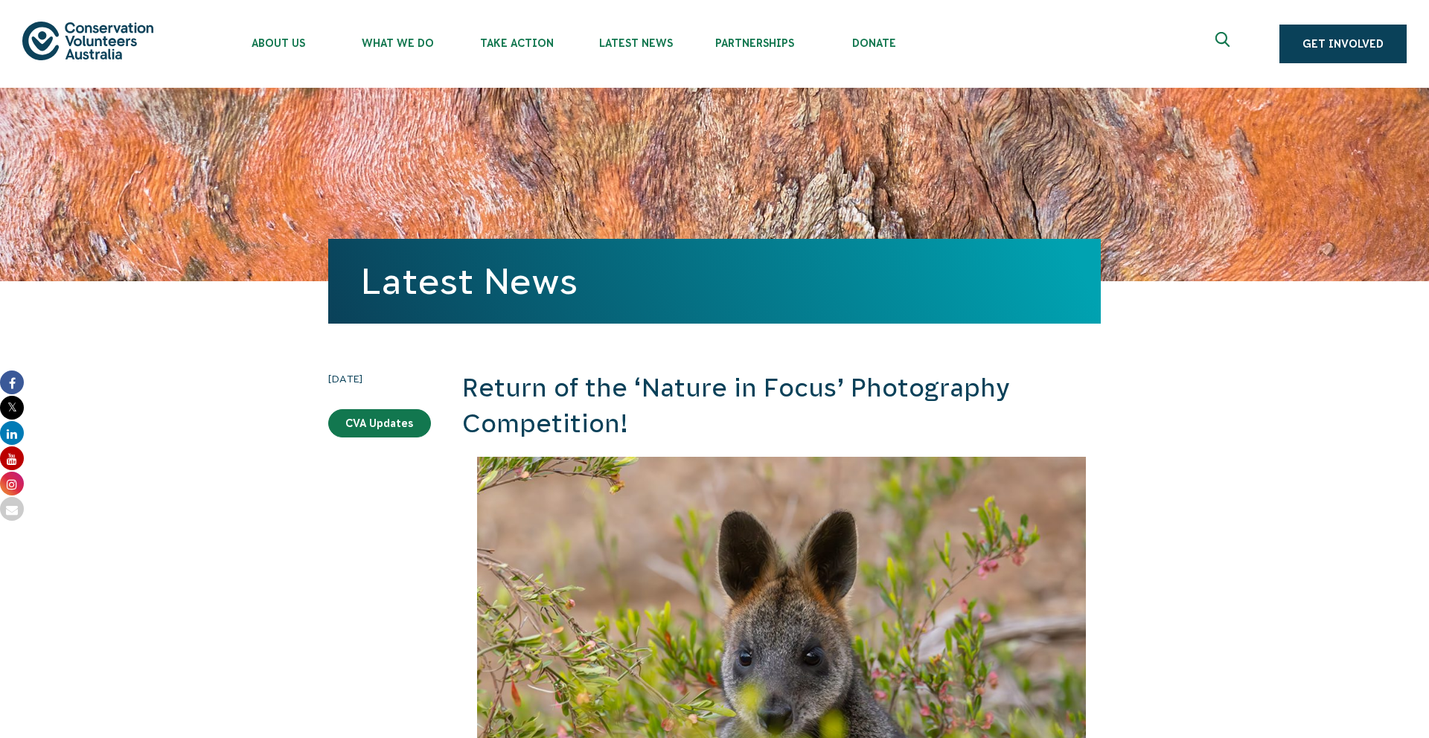  I want to click on span: Expand search box, so click(1224, 44).